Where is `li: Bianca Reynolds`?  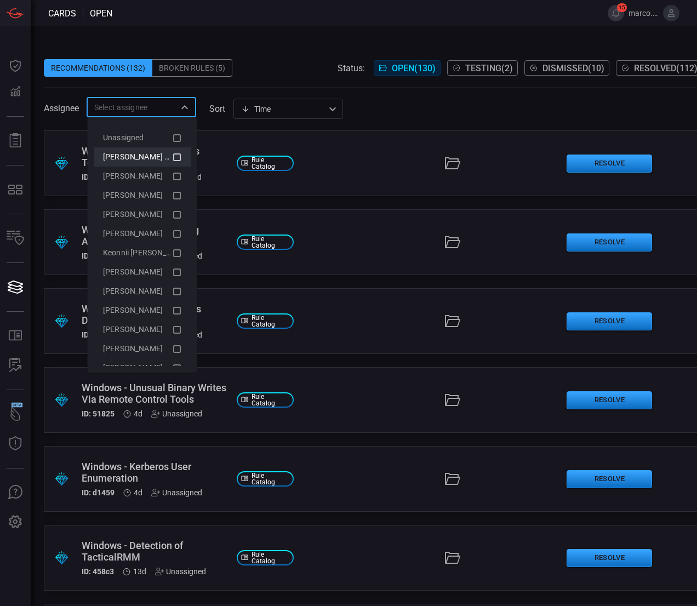
li: Bianca Reynolds is located at coordinates (142, 214).